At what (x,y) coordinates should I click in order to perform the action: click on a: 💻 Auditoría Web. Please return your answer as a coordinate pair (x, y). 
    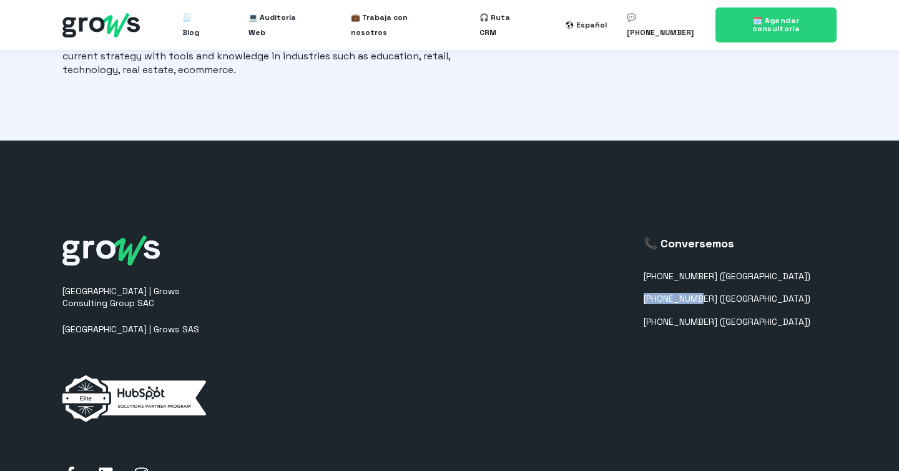
    Looking at the image, I should click on (279, 25).